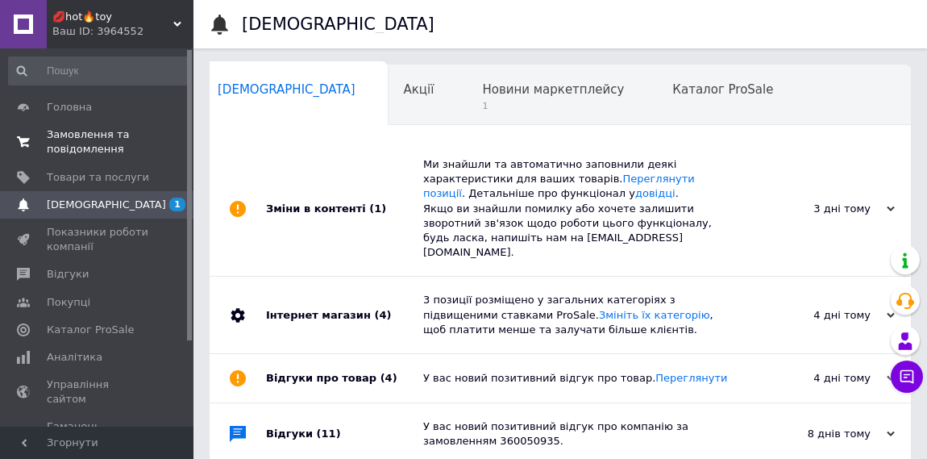  What do you see at coordinates (69, 107) in the screenshot?
I see `span: Головна` at bounding box center [69, 107].